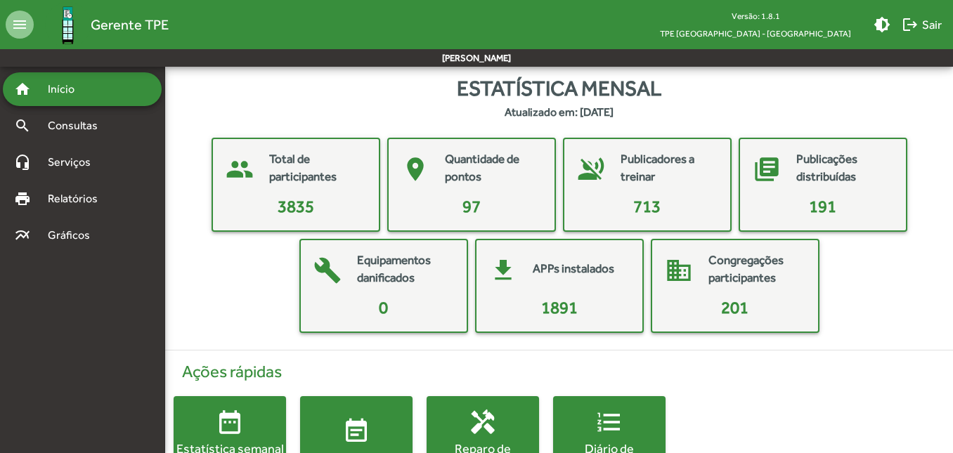 This screenshot has height=453, width=953. Describe the element at coordinates (559, 88) in the screenshot. I see `span: Estatística mensal` at that location.